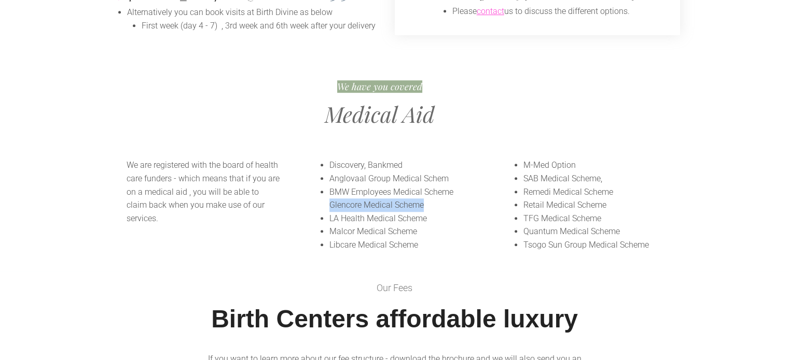 Image resolution: width=789 pixels, height=360 pixels. Describe the element at coordinates (402, 179) in the screenshot. I see `li: Anglovaal Group Medical Schem` at that location.